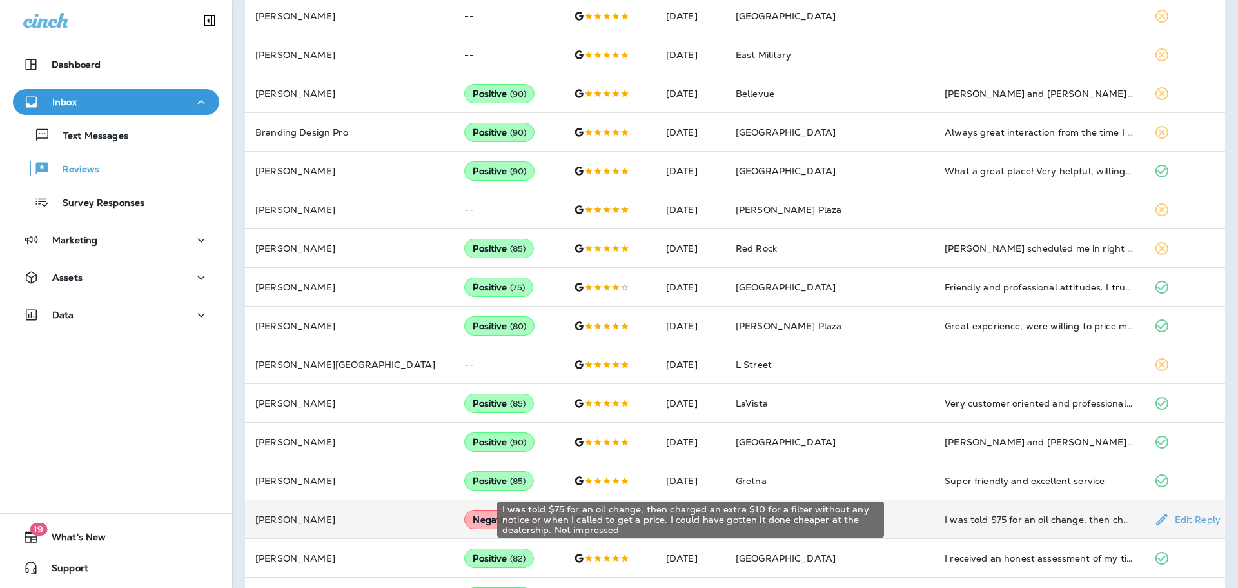 The image size is (1238, 588). What do you see at coordinates (350, 132) in the screenshot?
I see `p: Branding Design Pro` at bounding box center [350, 132].